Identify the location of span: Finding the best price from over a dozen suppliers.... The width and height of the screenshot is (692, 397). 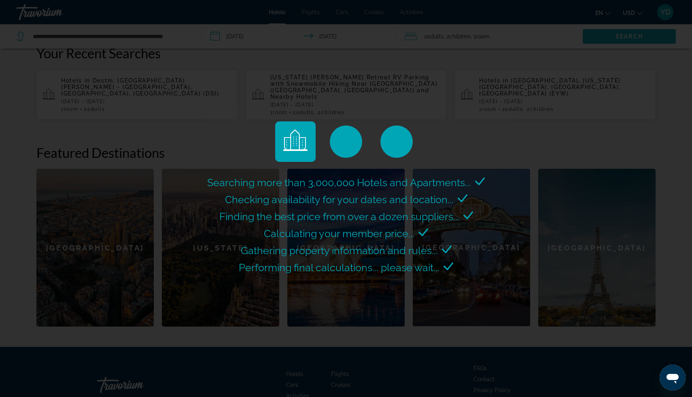
(339, 217).